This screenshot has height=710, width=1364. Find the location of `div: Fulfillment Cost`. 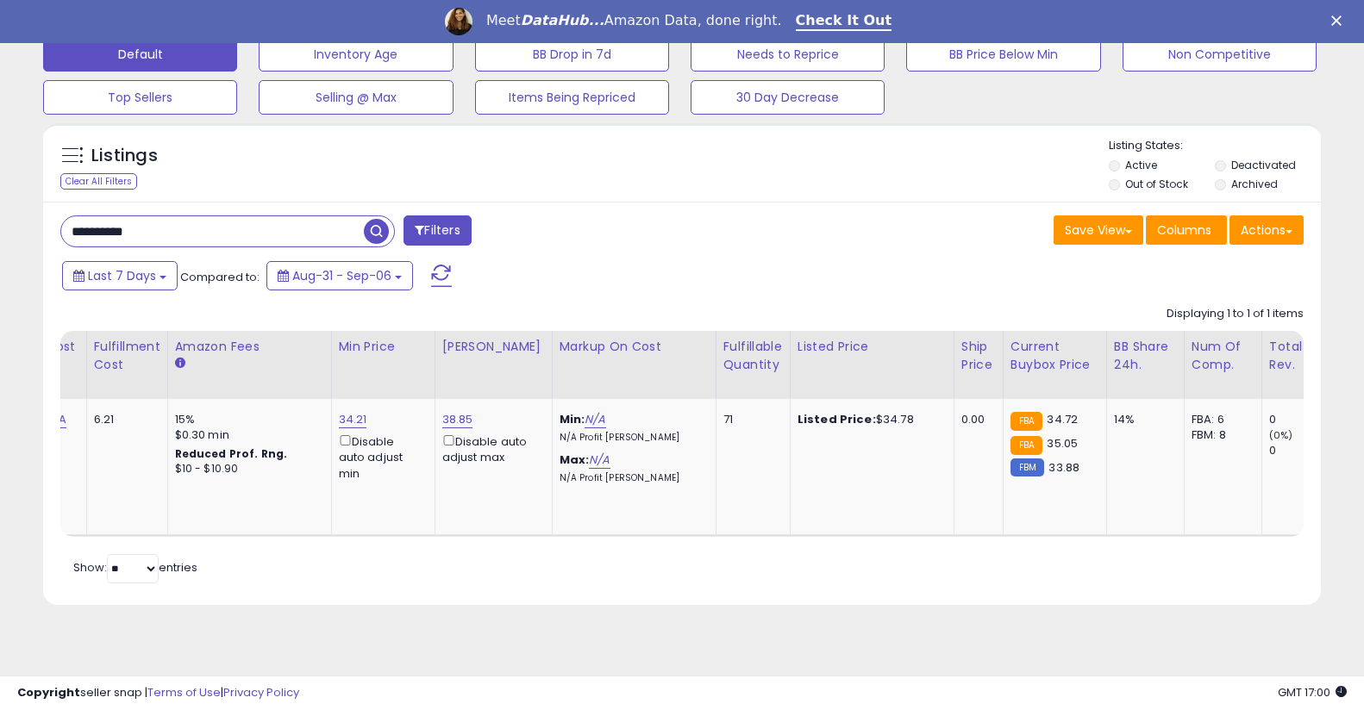

div: Fulfillment Cost is located at coordinates (127, 356).